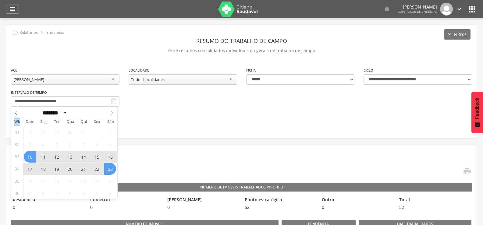 This screenshot has width=483, height=225. Describe the element at coordinates (83, 145) in the screenshot. I see `span: Agosto 7, 2025` at that location.